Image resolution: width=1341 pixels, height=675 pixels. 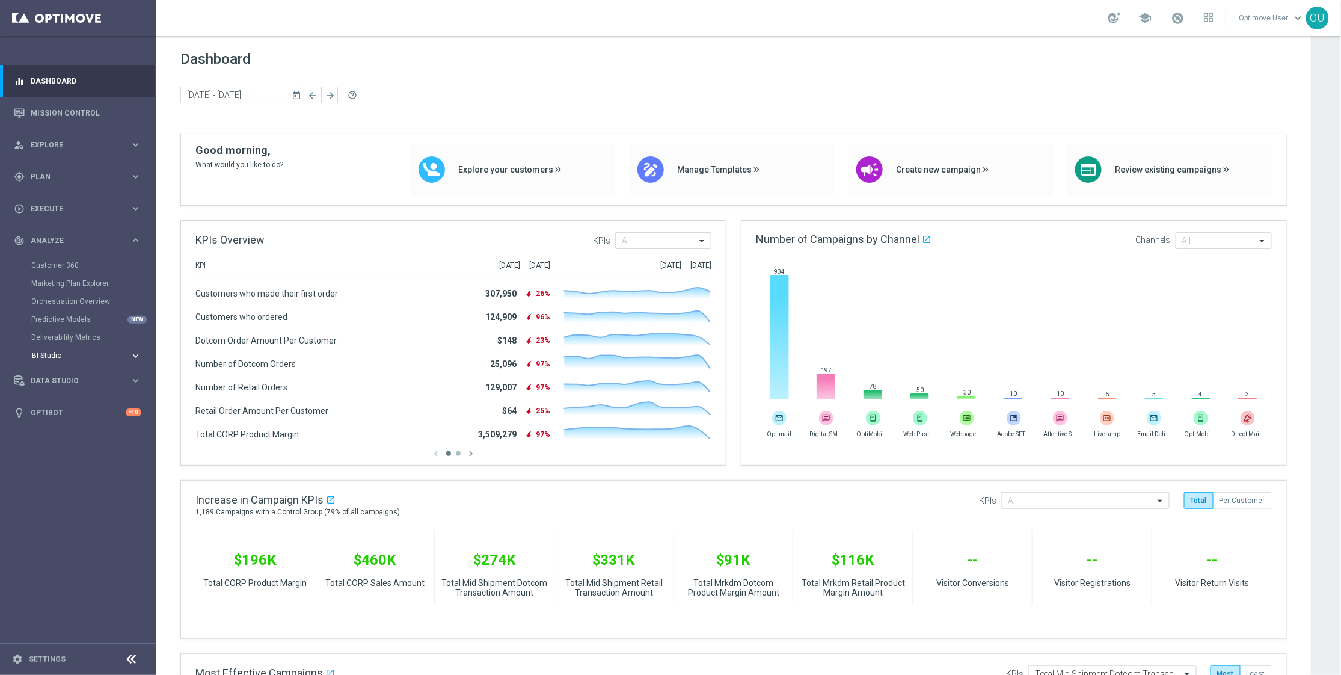 I want to click on button: play_circle_outline Execute keyboard_arrow_right, so click(x=78, y=209).